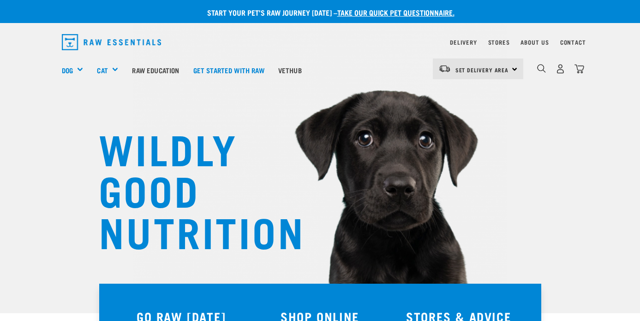 The width and height of the screenshot is (640, 321). I want to click on a: About Us, so click(534, 42).